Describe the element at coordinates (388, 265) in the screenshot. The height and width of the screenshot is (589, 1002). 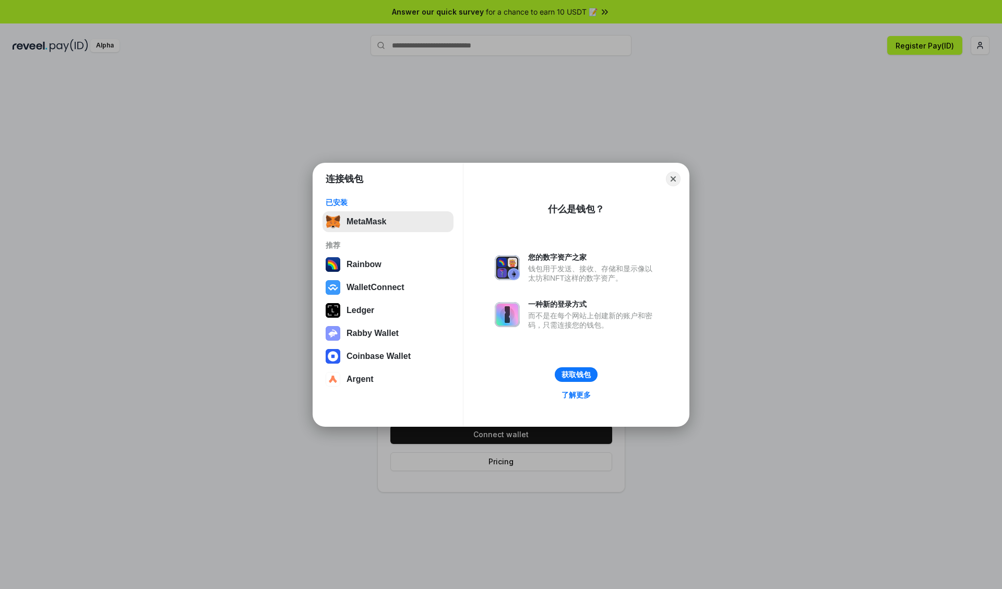
I see `button: Rainbow` at that location.